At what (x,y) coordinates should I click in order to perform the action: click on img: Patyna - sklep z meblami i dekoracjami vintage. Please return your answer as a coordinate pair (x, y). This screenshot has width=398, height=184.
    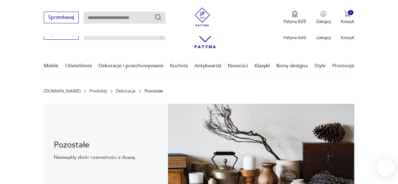
    Looking at the image, I should click on (203, 17).